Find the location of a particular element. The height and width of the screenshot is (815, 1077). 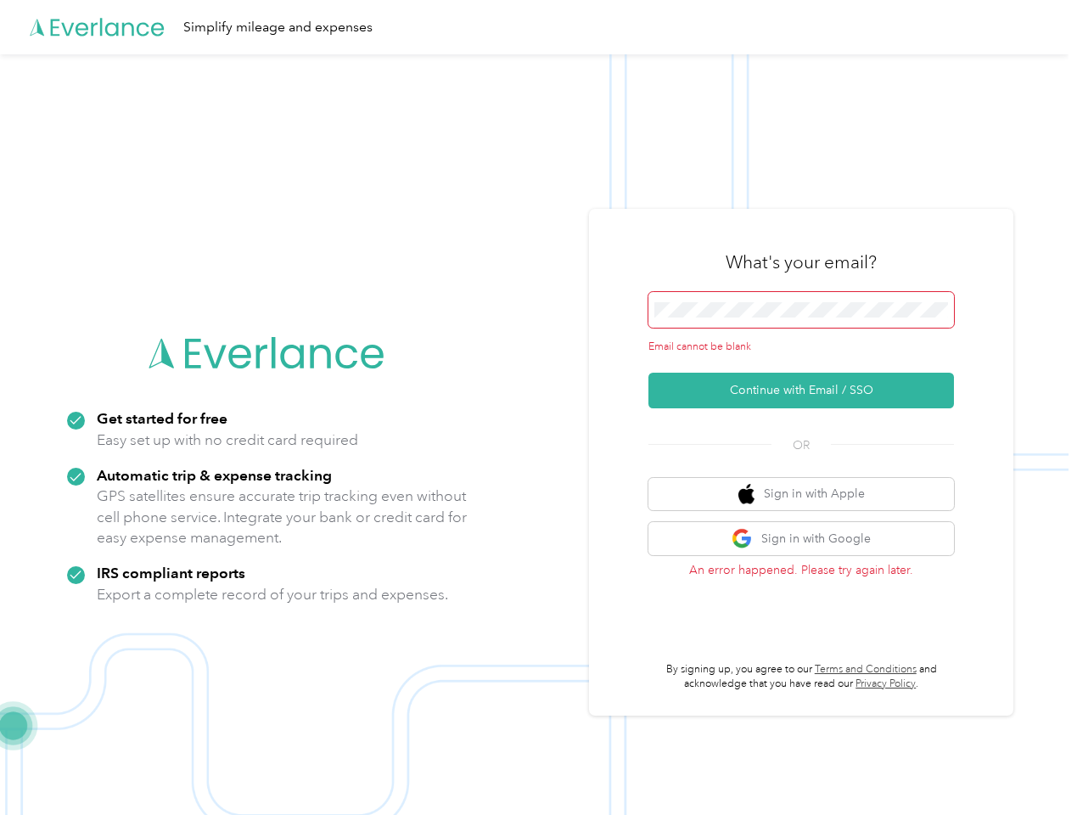

p: An error happened. Please try again later. is located at coordinates (801, 569).